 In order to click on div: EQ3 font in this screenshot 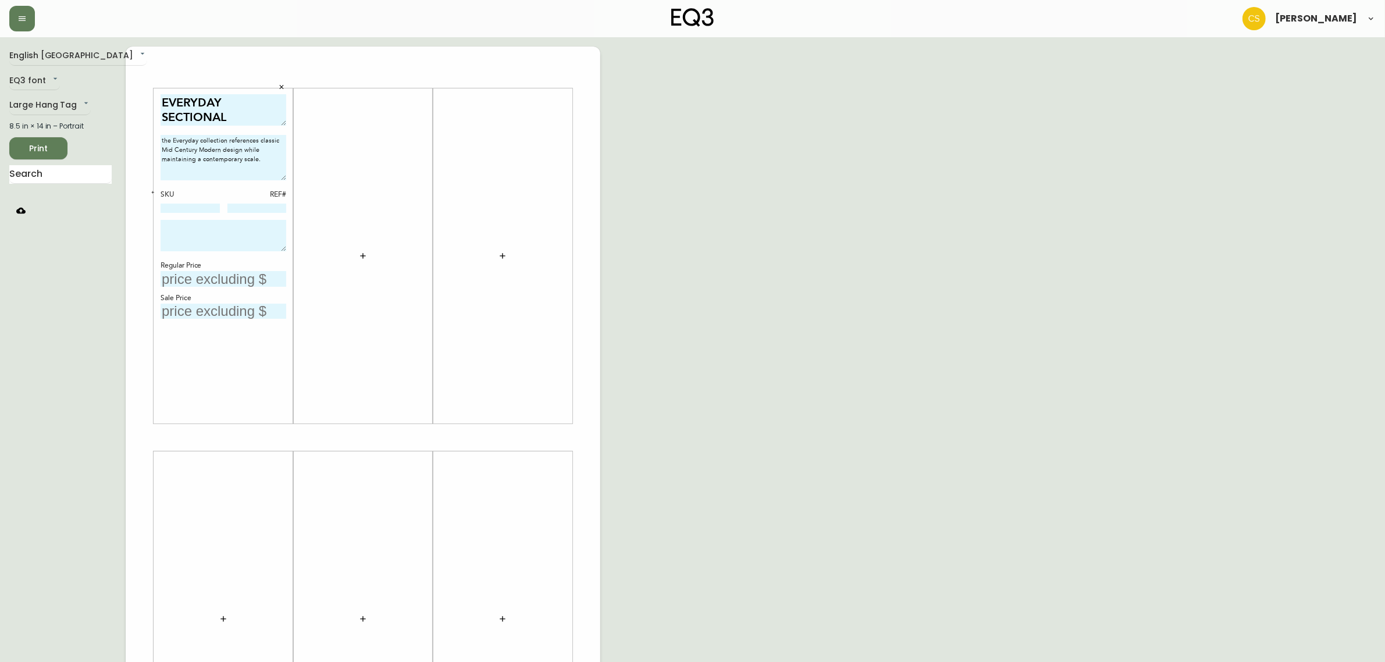, I will do `click(34, 81)`.